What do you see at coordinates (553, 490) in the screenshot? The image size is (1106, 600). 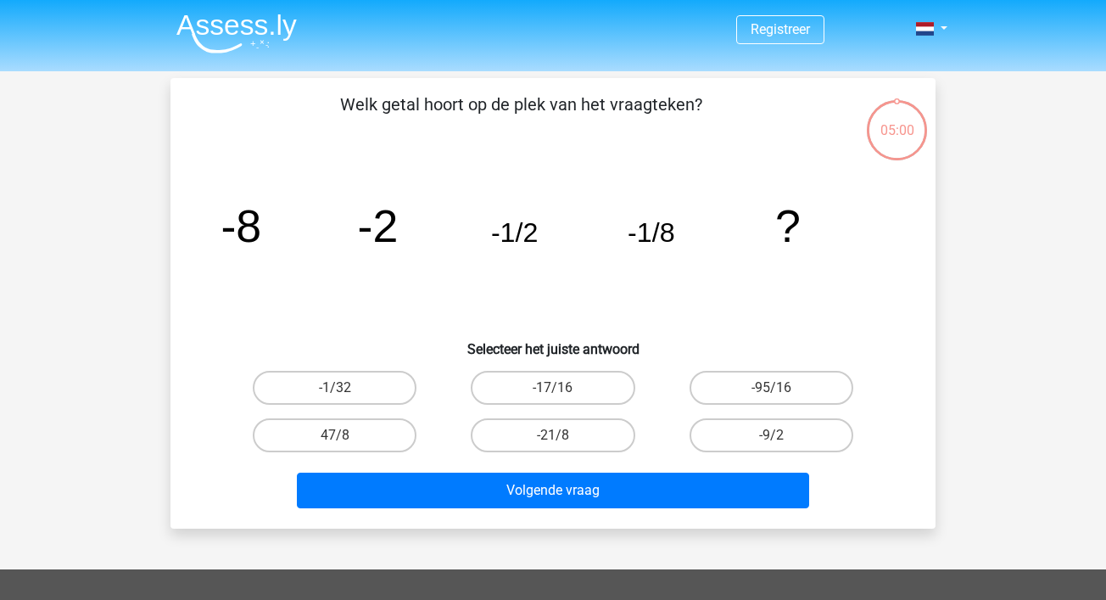 I see `button: Volgende vraag` at bounding box center [553, 490].